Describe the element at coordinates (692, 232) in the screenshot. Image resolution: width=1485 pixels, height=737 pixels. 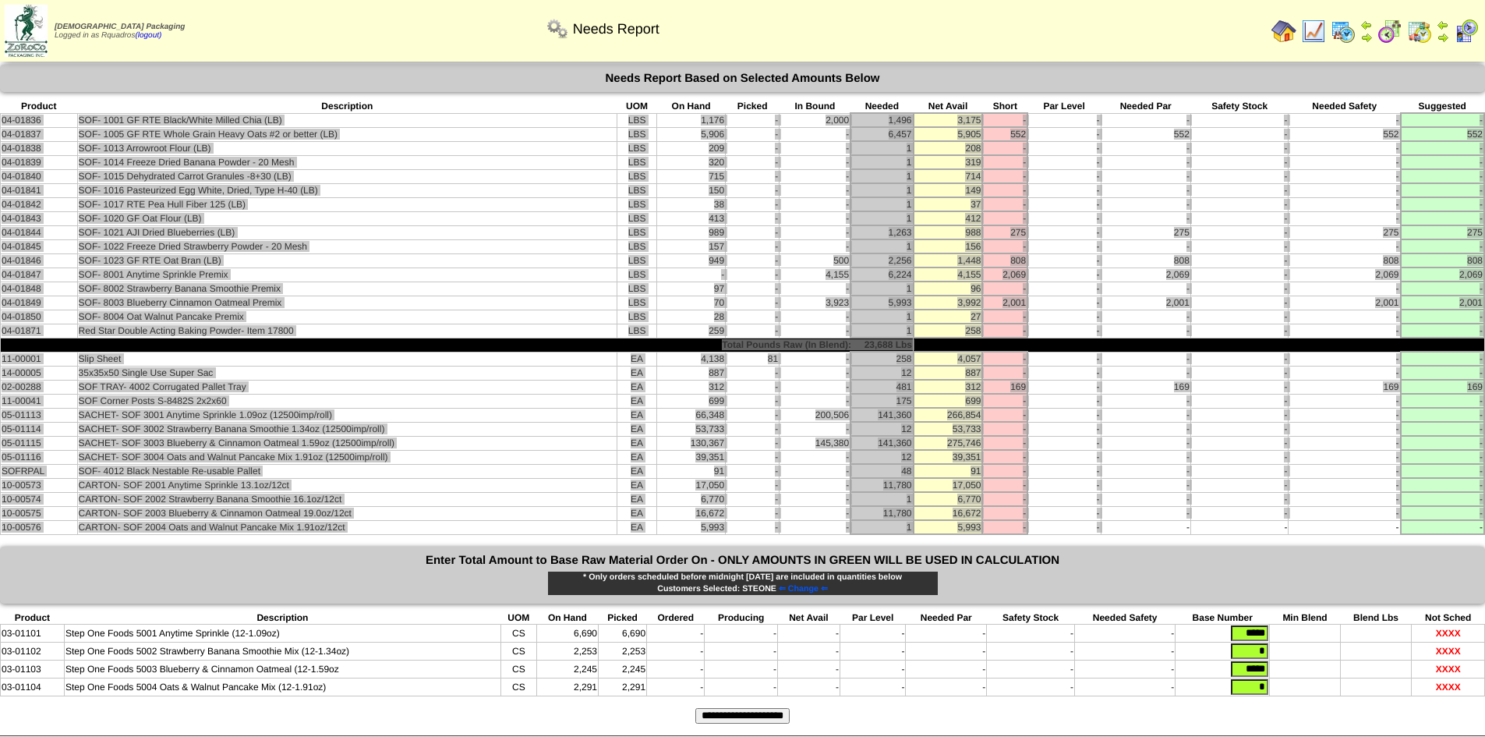
I see `td: 989` at that location.